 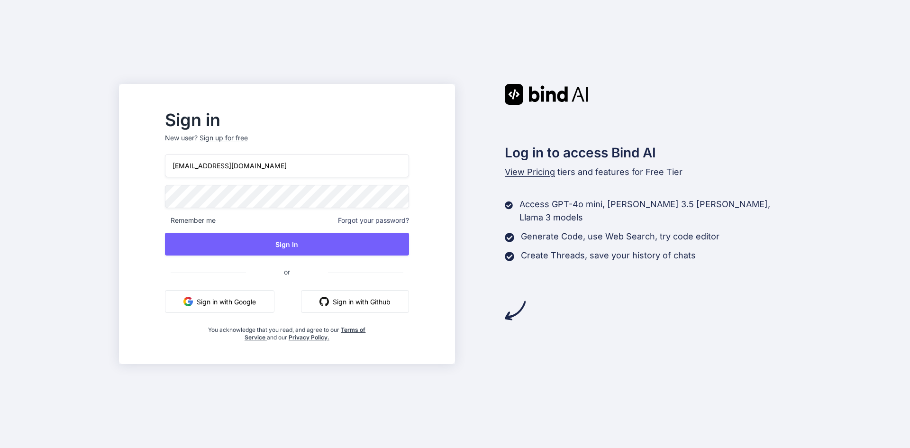 I want to click on button: Sign In, so click(x=287, y=244).